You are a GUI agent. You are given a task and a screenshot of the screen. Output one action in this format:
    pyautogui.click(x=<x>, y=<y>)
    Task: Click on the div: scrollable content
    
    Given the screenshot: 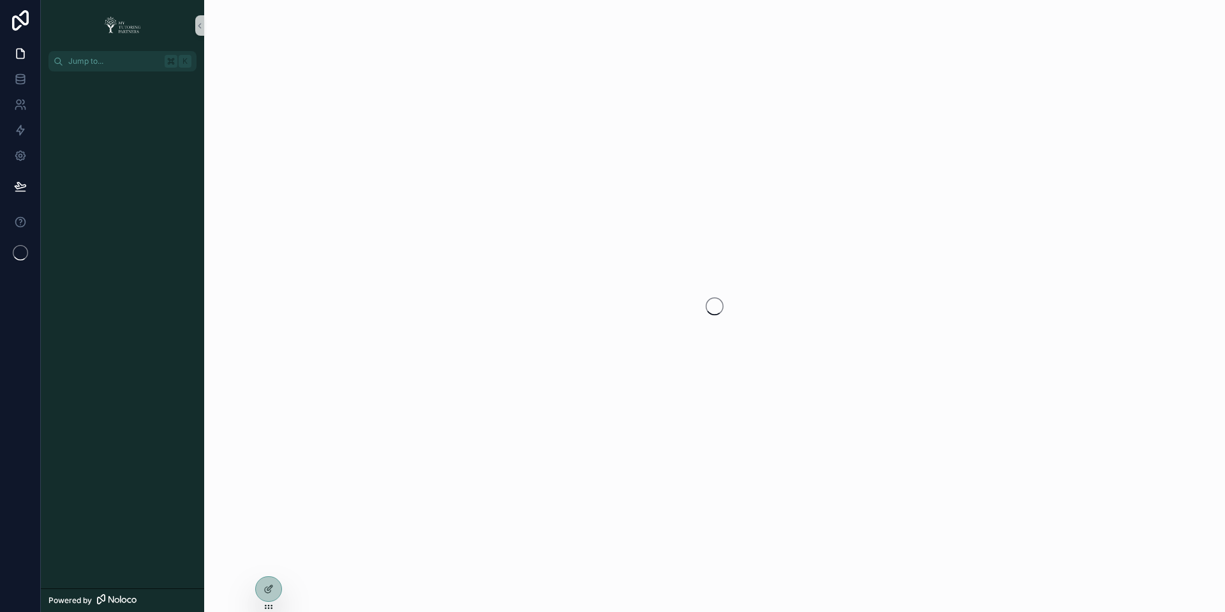 What is the action you would take?
    pyautogui.click(x=123, y=83)
    